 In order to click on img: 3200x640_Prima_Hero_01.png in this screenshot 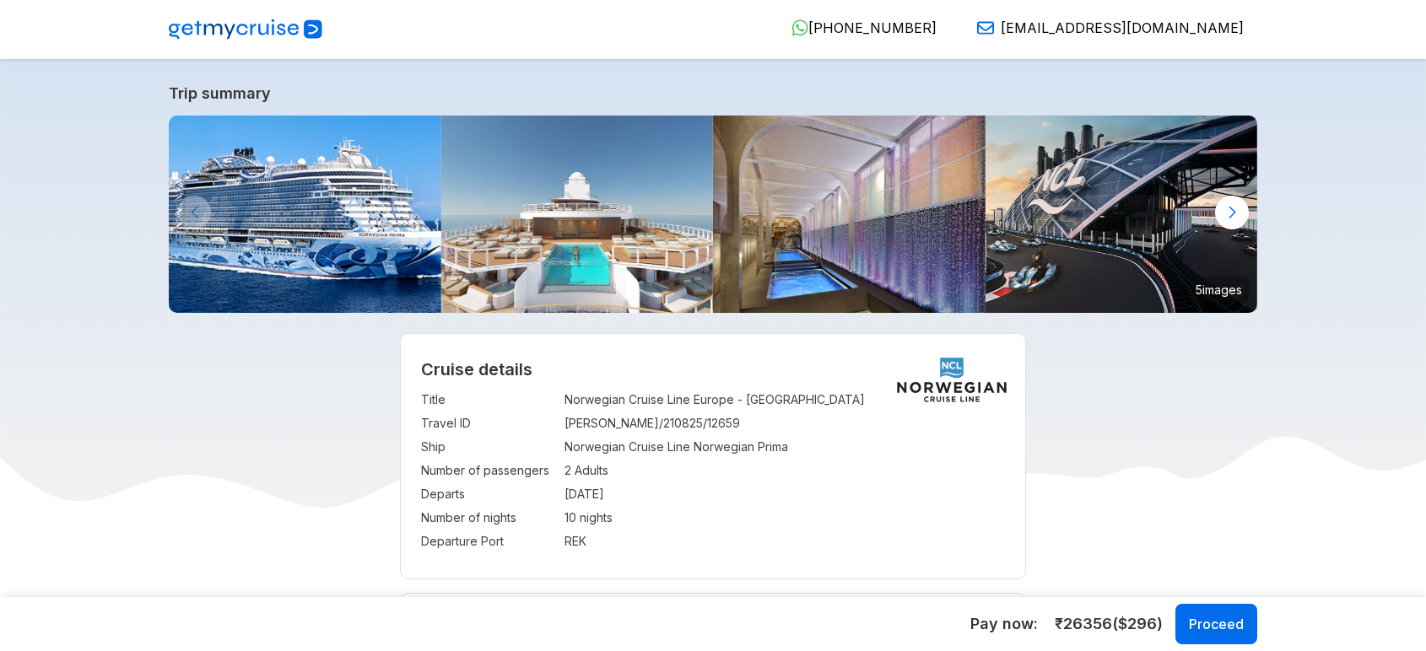, I will do `click(305, 214)`.